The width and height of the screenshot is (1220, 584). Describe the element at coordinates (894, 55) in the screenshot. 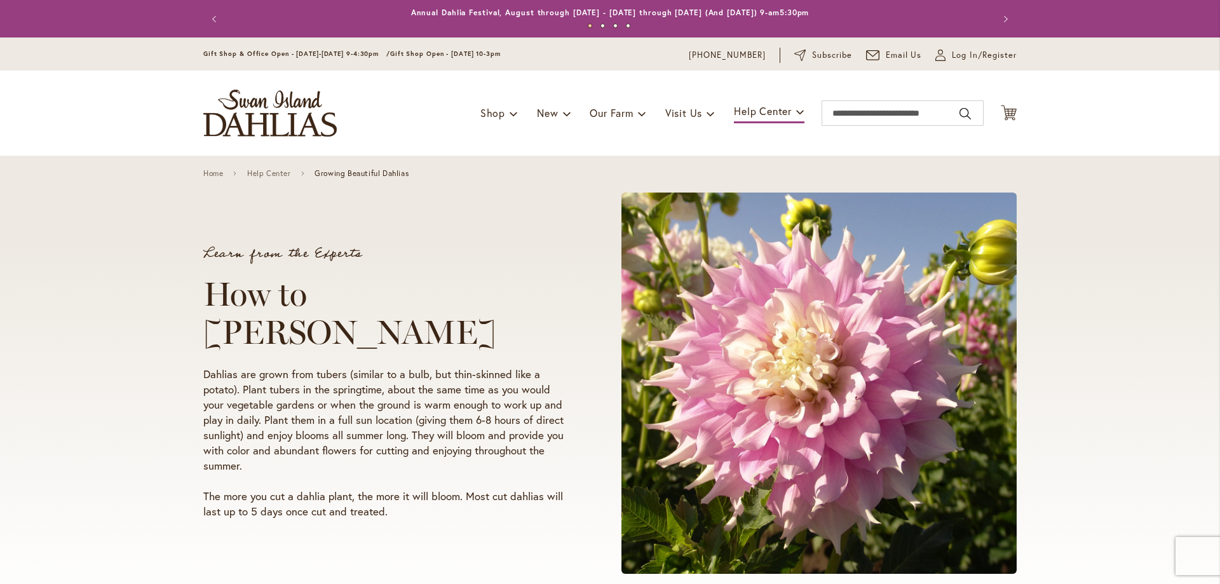

I see `a: Email Us` at that location.